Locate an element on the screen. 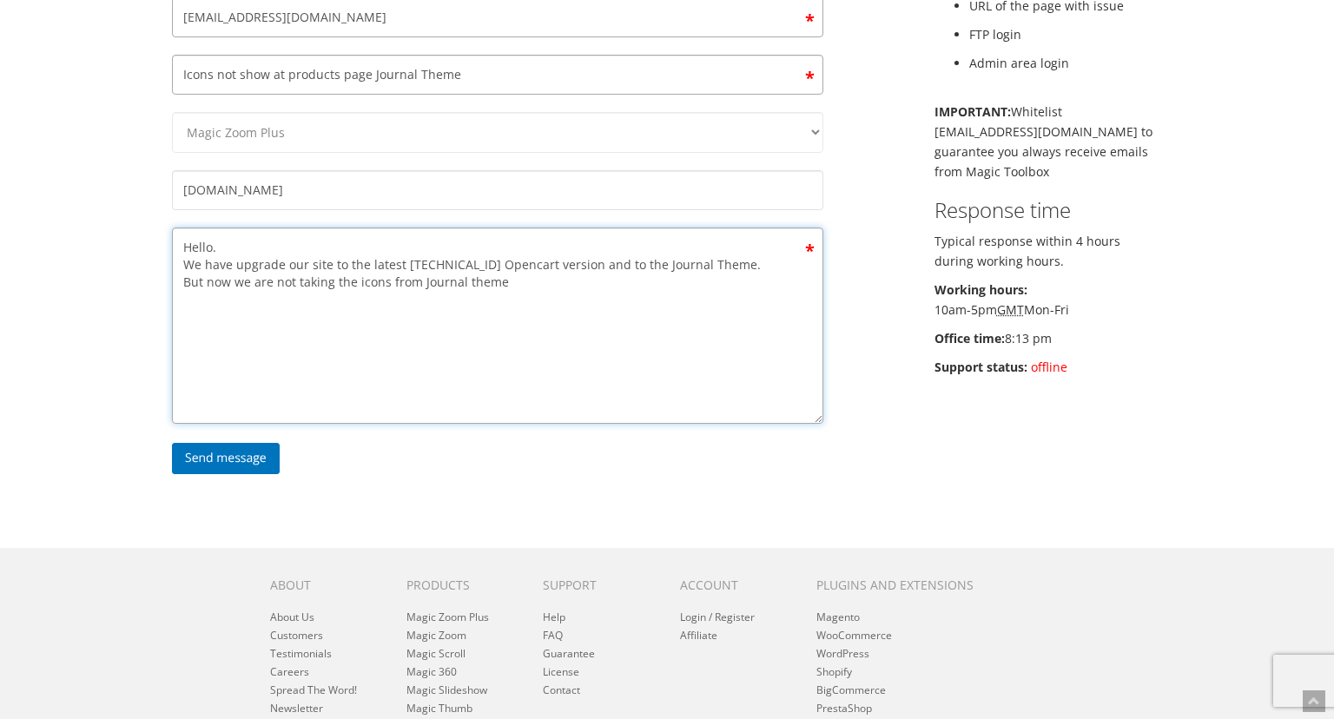 The width and height of the screenshot is (1334, 719). h6: About is located at coordinates (325, 585).